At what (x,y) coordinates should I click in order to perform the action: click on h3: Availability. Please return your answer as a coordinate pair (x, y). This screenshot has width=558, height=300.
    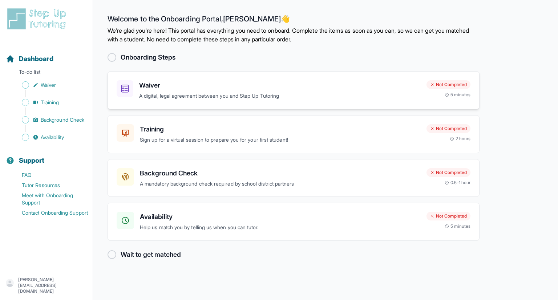
    Looking at the image, I should click on (280, 217).